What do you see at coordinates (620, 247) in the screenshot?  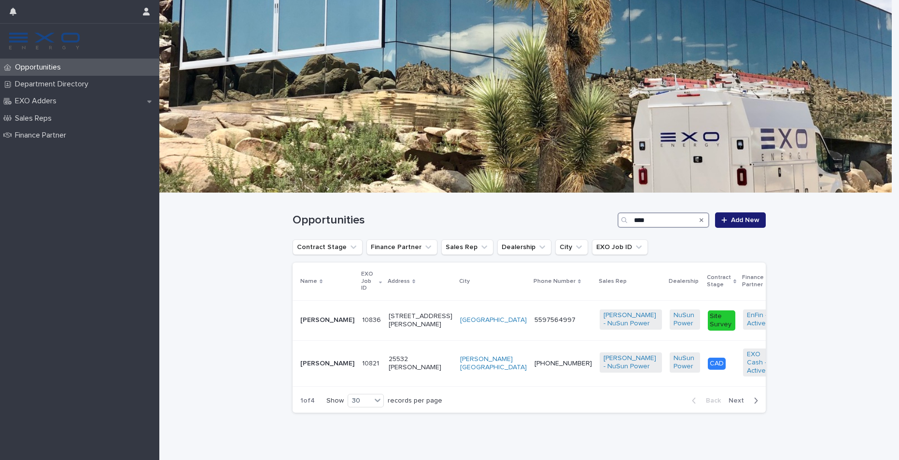 I see `button: EXO Job ID` at bounding box center [620, 247].